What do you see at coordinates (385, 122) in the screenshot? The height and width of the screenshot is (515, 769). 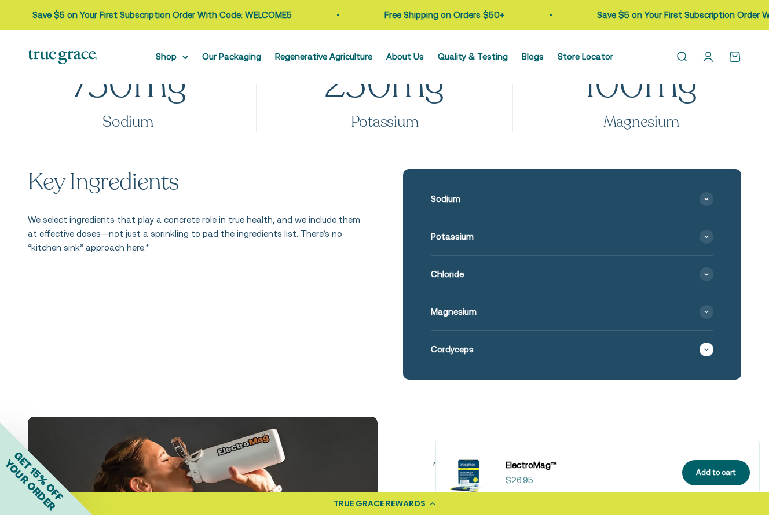 I see `h3: Potassium` at bounding box center [385, 122].